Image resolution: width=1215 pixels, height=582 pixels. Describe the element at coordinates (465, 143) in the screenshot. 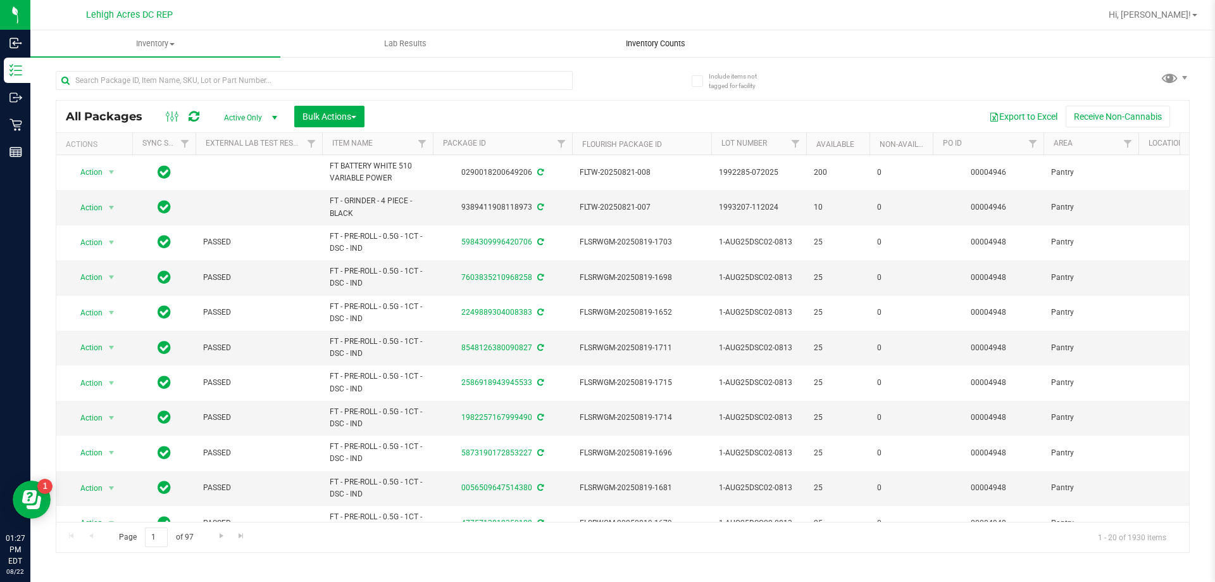

I see `a: Package ID` at that location.